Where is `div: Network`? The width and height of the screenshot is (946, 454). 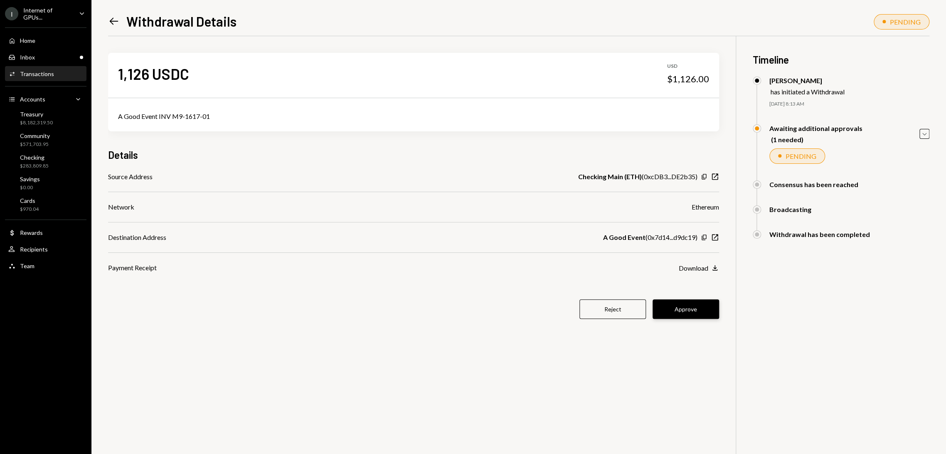
div: Network is located at coordinates (121, 207).